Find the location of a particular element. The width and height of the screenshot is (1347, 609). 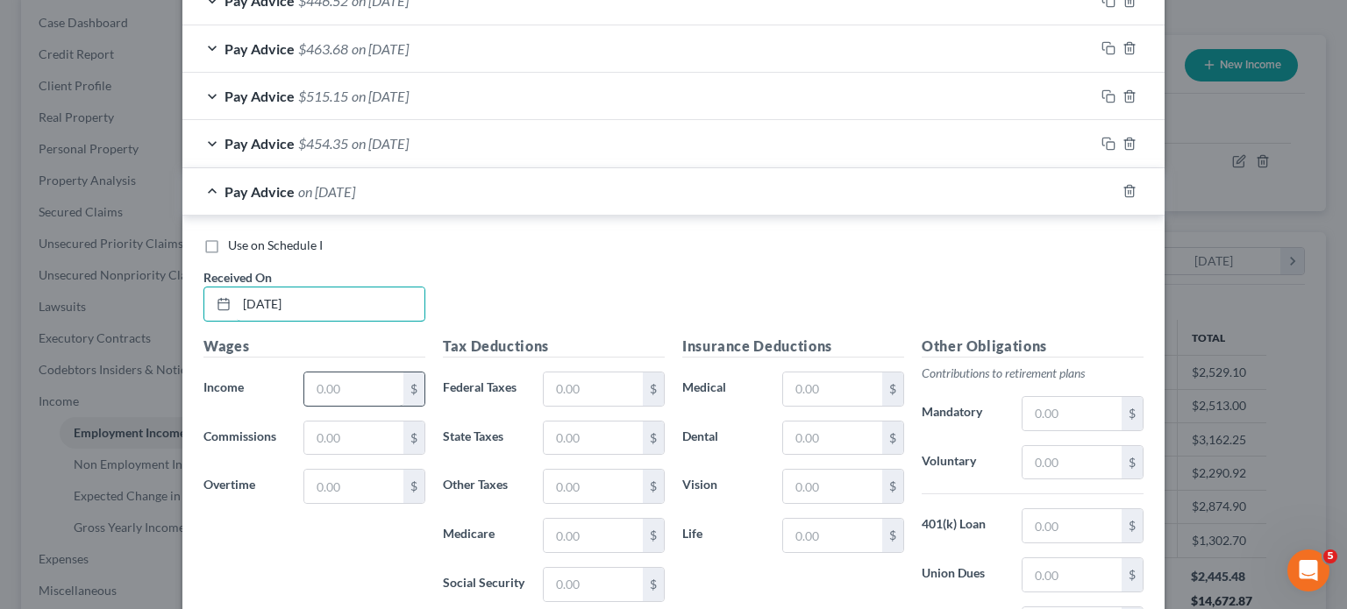

label: Medicare is located at coordinates (484, 536).